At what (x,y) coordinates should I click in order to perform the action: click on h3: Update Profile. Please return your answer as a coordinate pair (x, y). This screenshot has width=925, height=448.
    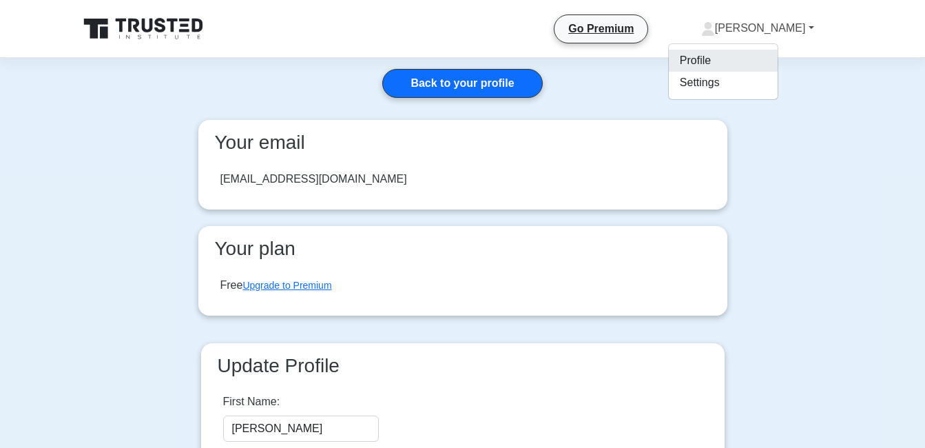
    Looking at the image, I should click on (463, 366).